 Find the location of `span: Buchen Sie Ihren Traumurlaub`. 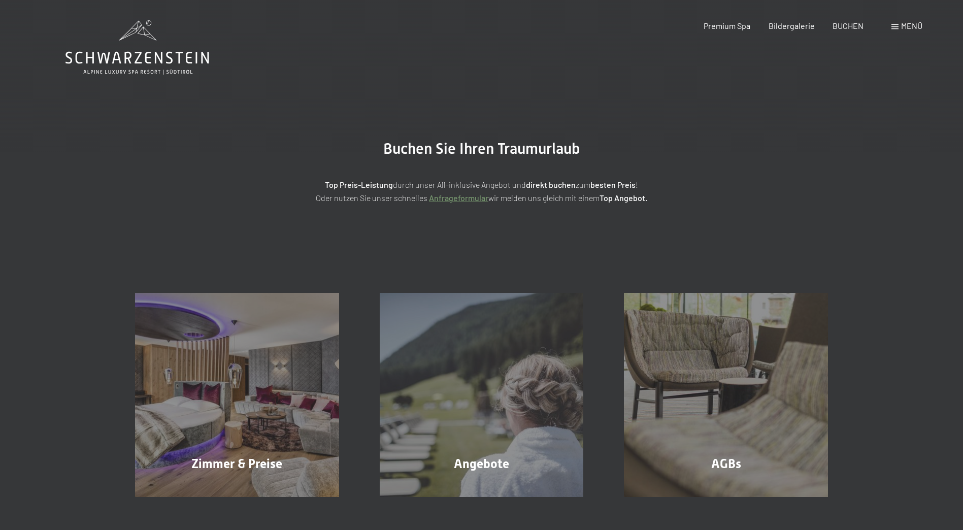

span: Buchen Sie Ihren Traumurlaub is located at coordinates (482, 148).